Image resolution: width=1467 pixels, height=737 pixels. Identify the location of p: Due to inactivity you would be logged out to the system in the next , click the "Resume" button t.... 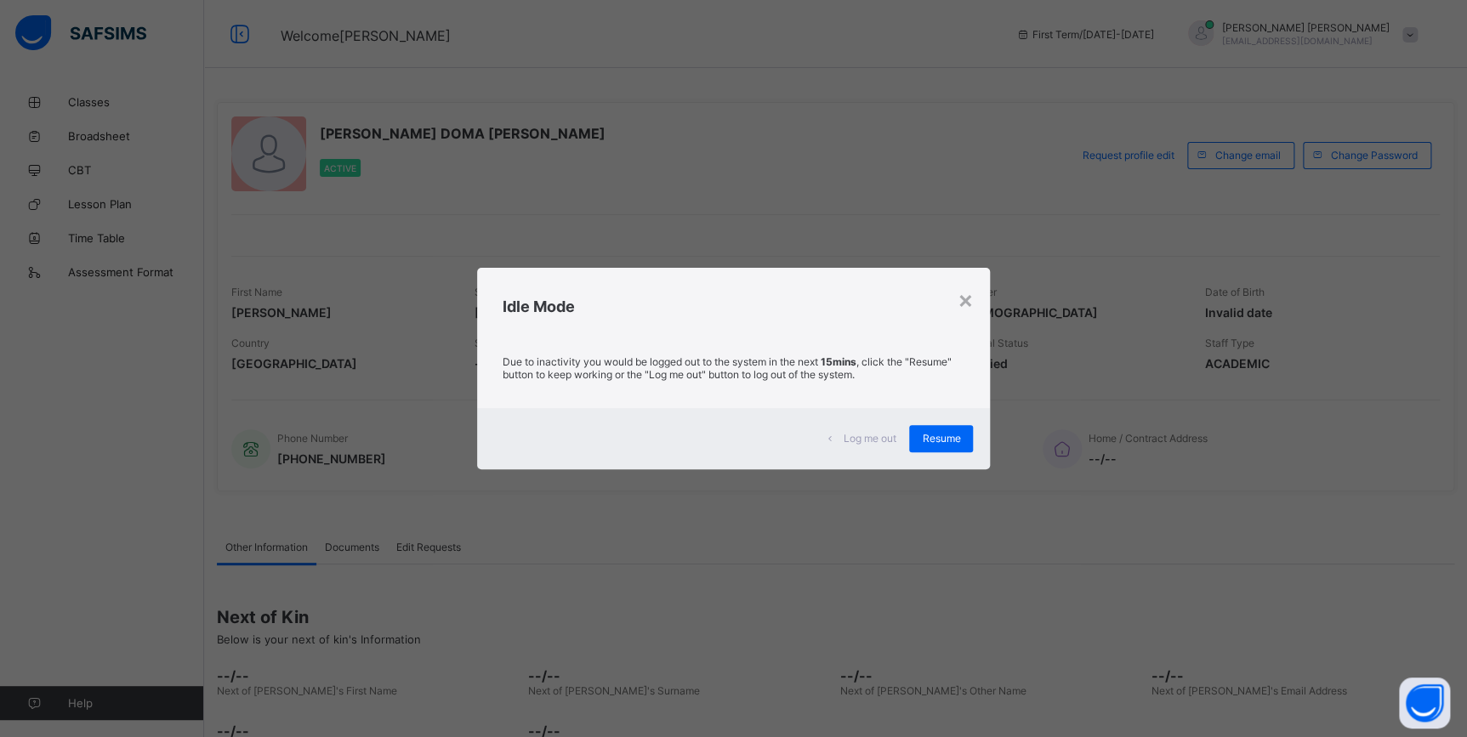
(734, 368).